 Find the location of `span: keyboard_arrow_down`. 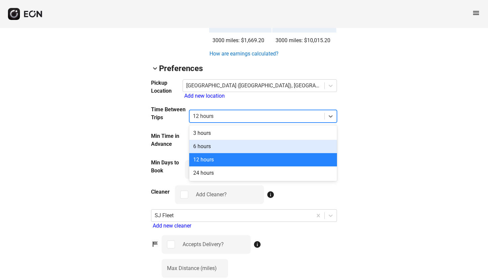

span: keyboard_arrow_down is located at coordinates (155, 68).